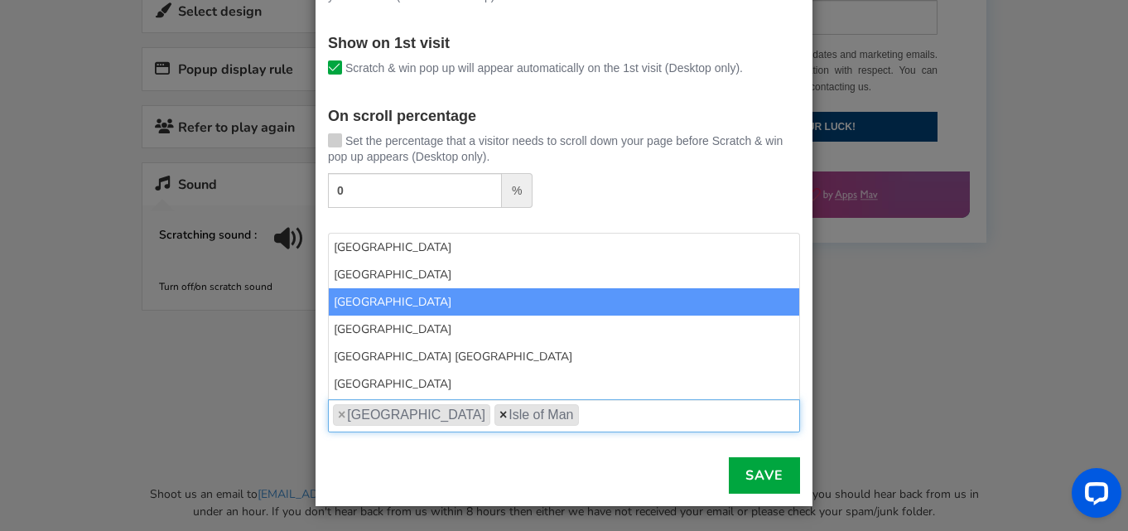  What do you see at coordinates (544, 68) in the screenshot?
I see `span: Scratch & win pop up will appear automatically on the 1st visit (Desktop only).` at bounding box center [544, 68].